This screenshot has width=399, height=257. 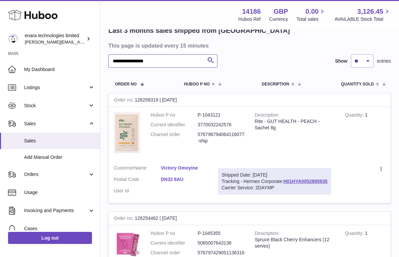 What do you see at coordinates (371, 11) in the screenshot?
I see `span: 3,126.45` at bounding box center [371, 11].